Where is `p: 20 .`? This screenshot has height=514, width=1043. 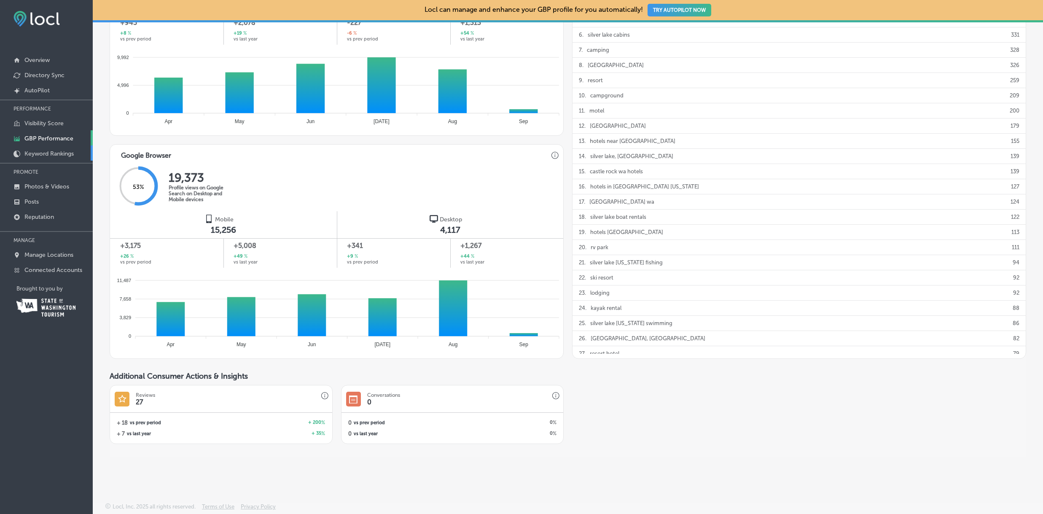 p: 20 . is located at coordinates (583, 247).